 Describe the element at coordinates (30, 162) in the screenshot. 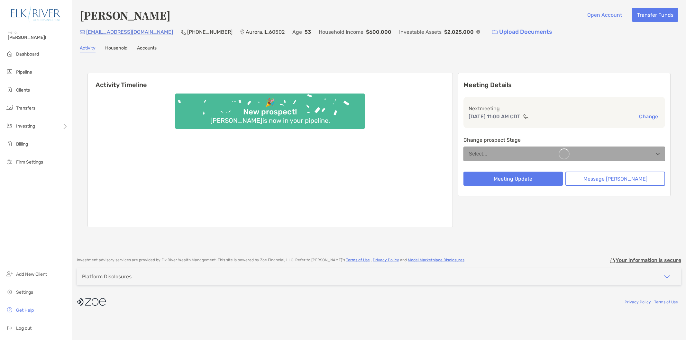

I see `span: Firm Settings` at that location.